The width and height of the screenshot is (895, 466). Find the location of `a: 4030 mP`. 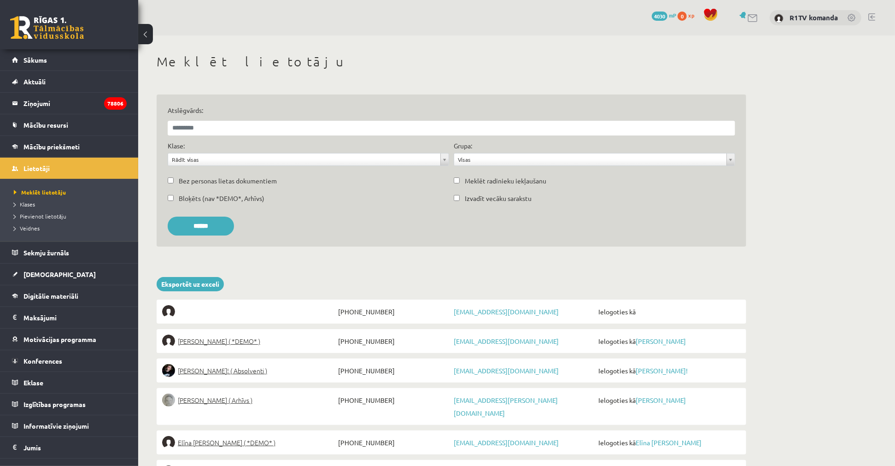

a: 4030 mP is located at coordinates (664, 15).